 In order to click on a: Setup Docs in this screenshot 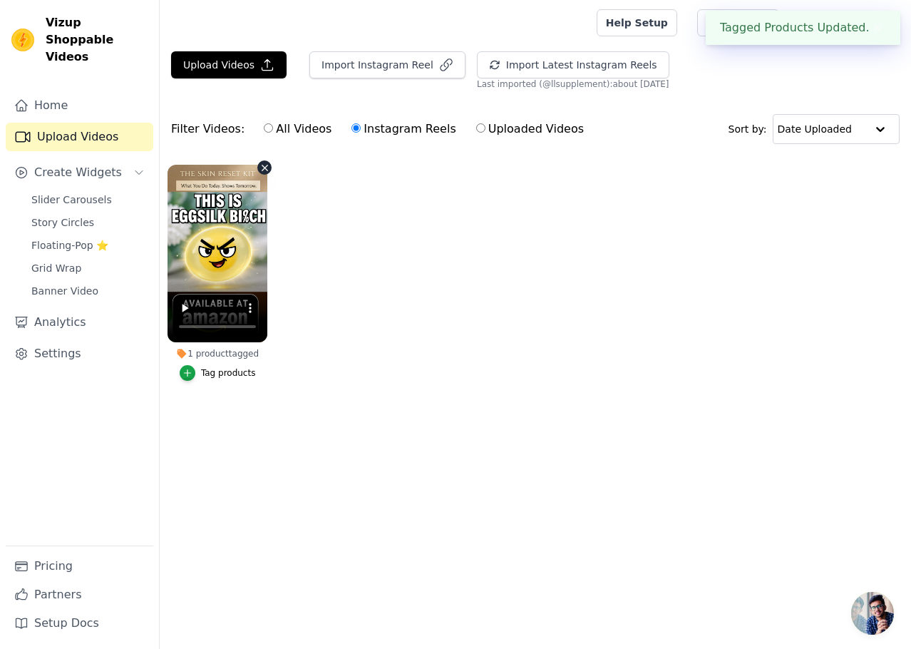, I will do `click(79, 623)`.